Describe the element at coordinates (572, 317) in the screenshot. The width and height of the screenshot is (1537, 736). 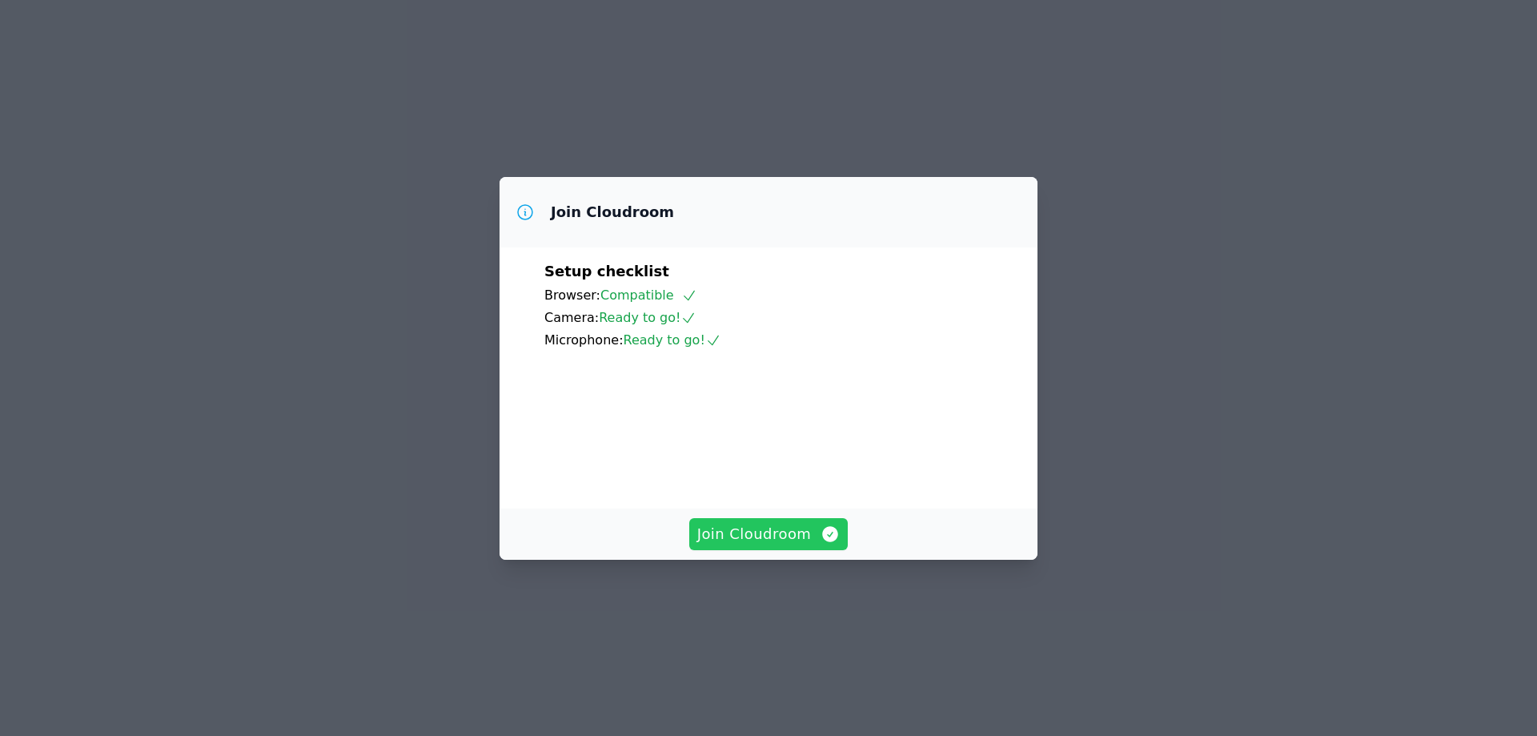
I see `span: Camera:` at that location.